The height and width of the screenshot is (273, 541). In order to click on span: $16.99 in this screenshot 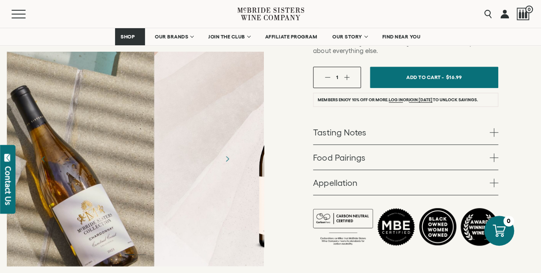, I will do `click(454, 77)`.